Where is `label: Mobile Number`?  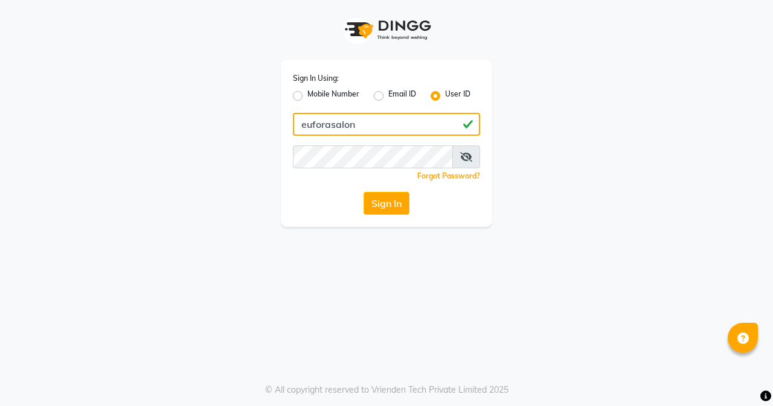 label: Mobile Number is located at coordinates (333, 96).